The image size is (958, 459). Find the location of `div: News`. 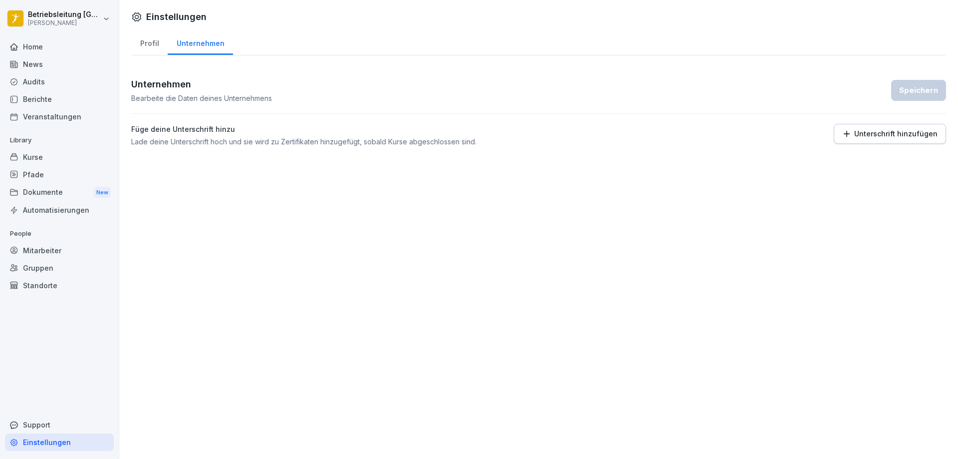

div: News is located at coordinates (59, 64).